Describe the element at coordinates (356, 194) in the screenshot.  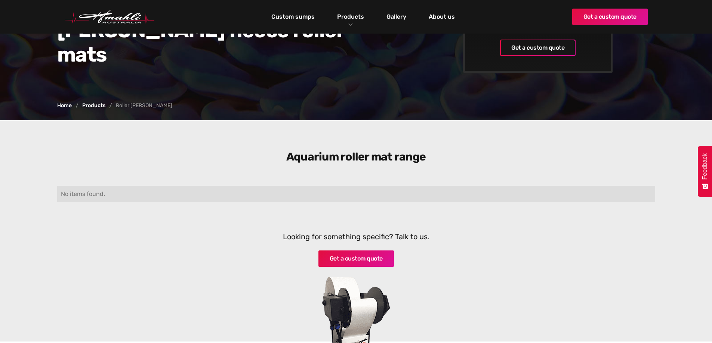
I see `div: No items found.` at that location.